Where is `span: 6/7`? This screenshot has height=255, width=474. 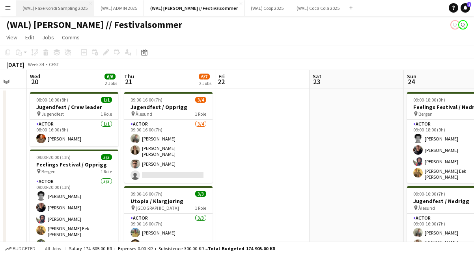
span: 6/7 is located at coordinates (204, 76).